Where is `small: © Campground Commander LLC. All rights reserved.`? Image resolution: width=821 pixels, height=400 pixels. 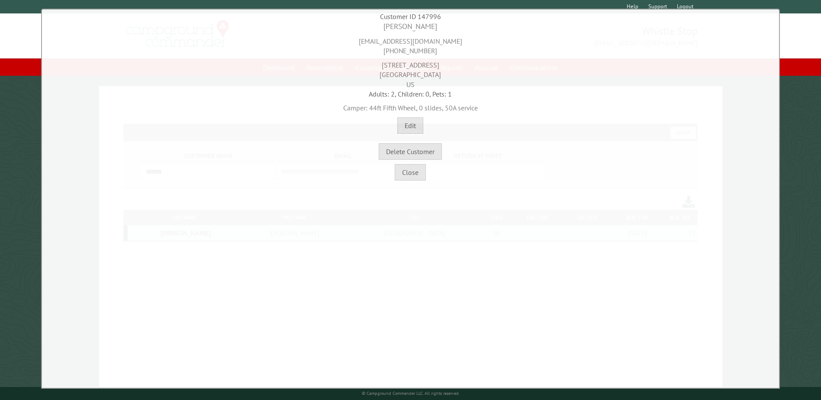 small: © Campground Commander LLC. All rights reserved. is located at coordinates (411, 393).